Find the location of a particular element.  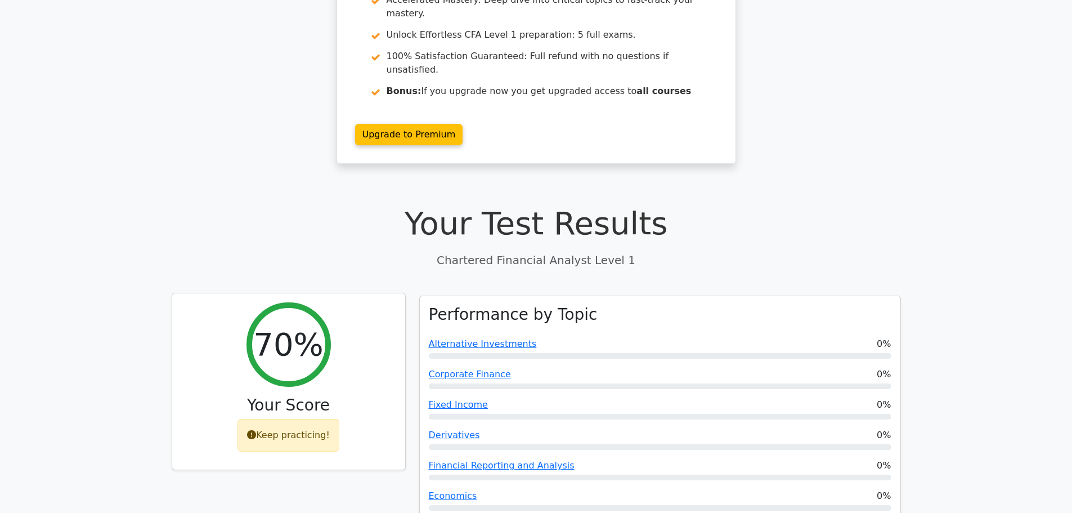

a: Alternative Investments is located at coordinates (483, 343).